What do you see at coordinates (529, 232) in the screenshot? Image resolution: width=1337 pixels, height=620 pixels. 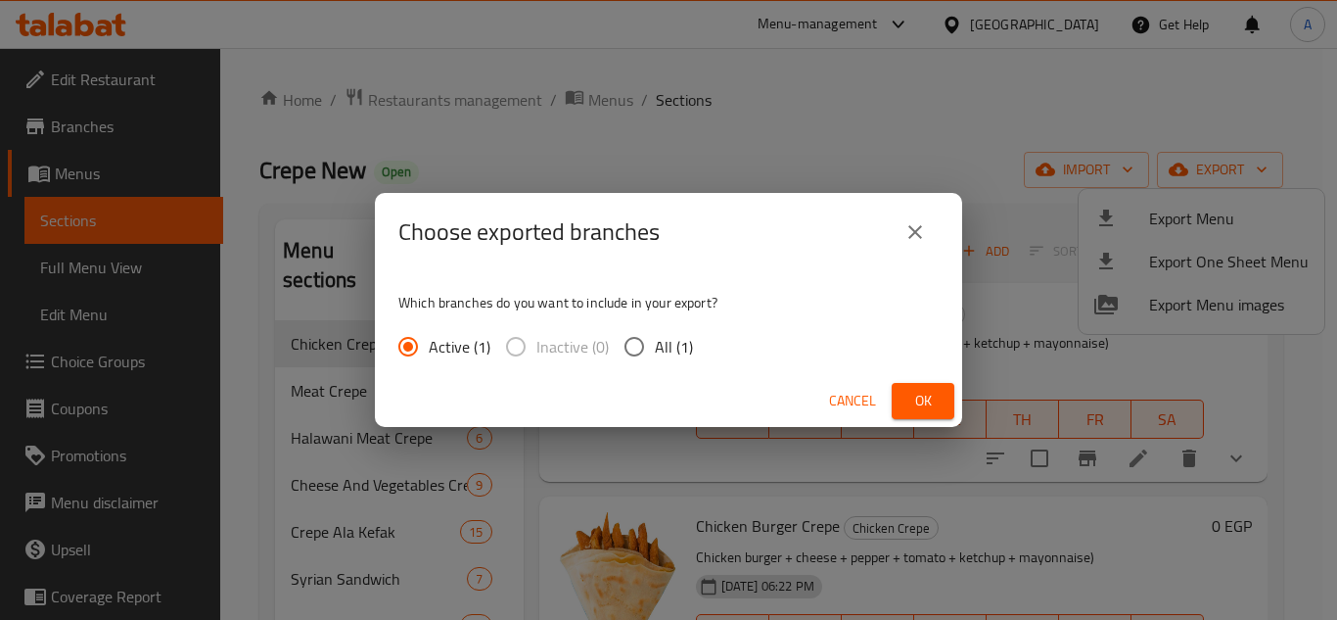 I see `h2: Choose exported branches` at bounding box center [529, 232].